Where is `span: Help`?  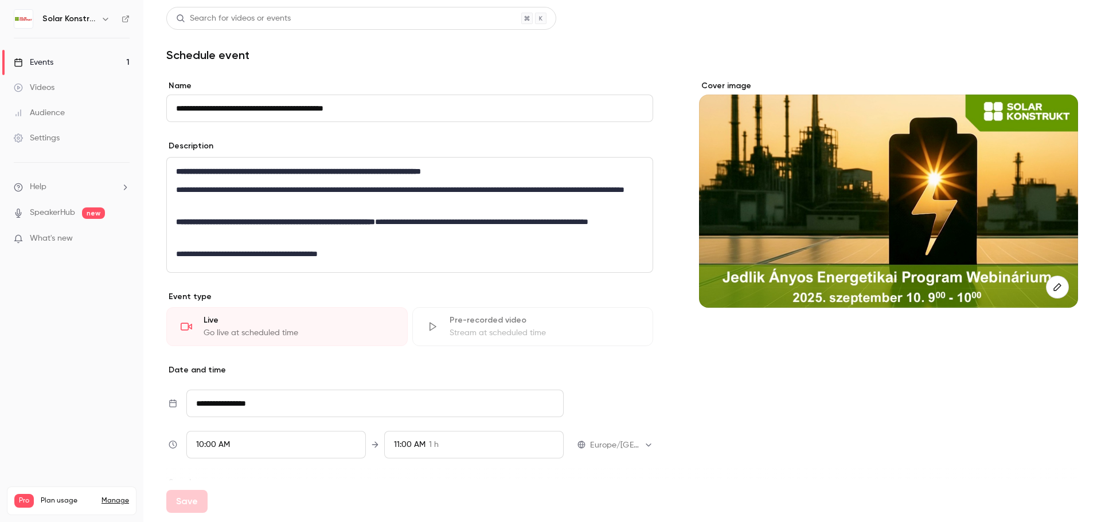
span: Help is located at coordinates (38, 187).